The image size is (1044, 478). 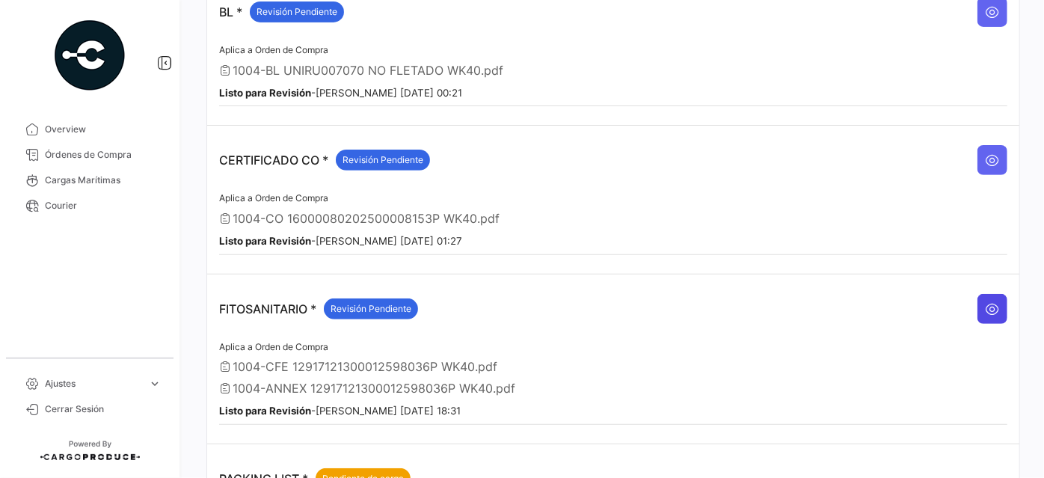 What do you see at coordinates (155, 384) in the screenshot?
I see `span: expand_more` at bounding box center [155, 384].